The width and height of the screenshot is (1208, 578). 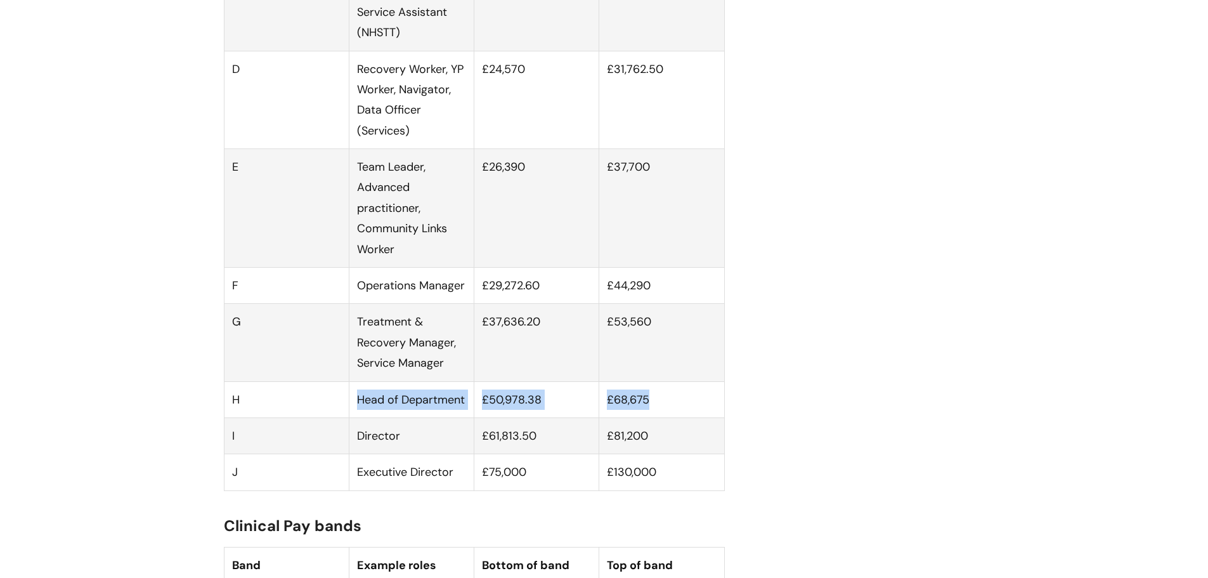 What do you see at coordinates (411, 285) in the screenshot?
I see `td: Operations Manager` at bounding box center [411, 285].